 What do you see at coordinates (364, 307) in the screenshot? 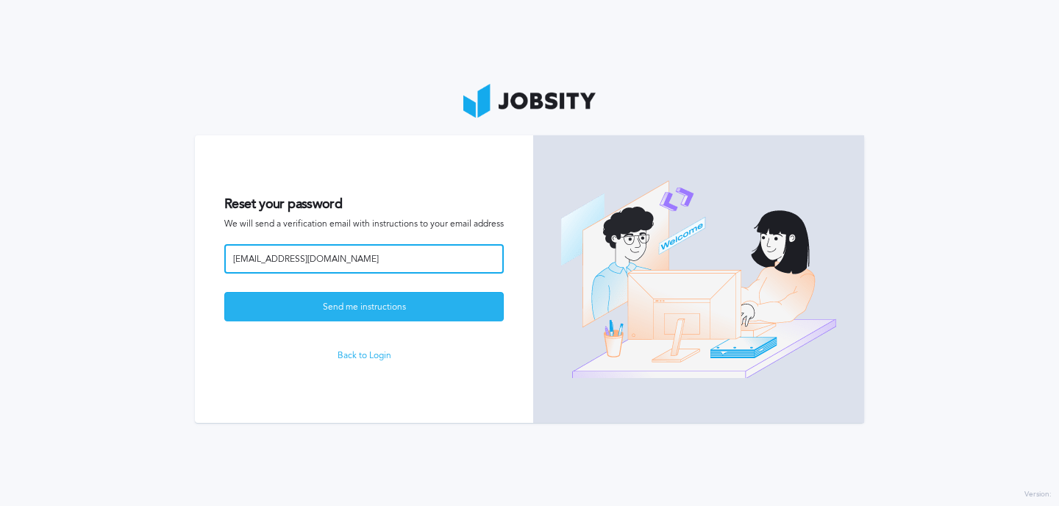
I see `div: Send me instructions` at bounding box center [364, 307].